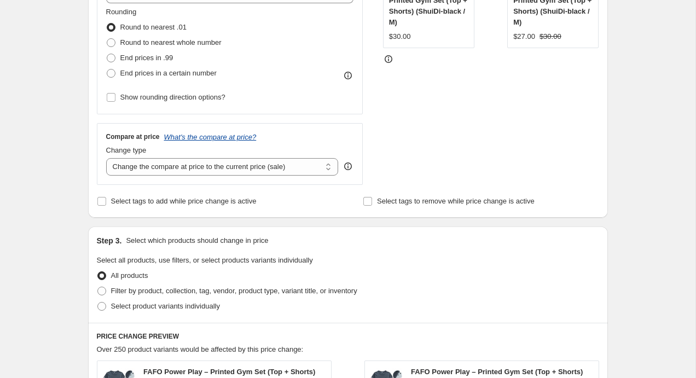  What do you see at coordinates (348, 166) in the screenshot?
I see `div: help` at bounding box center [348, 166].